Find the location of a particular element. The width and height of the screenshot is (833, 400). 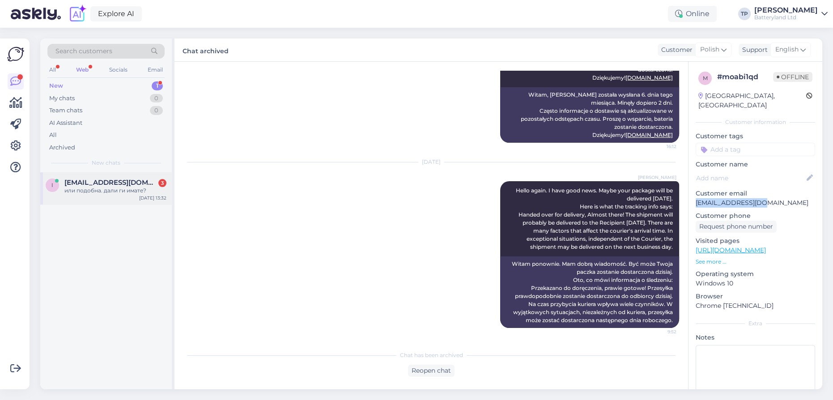

input: Add name is located at coordinates (750, 178).